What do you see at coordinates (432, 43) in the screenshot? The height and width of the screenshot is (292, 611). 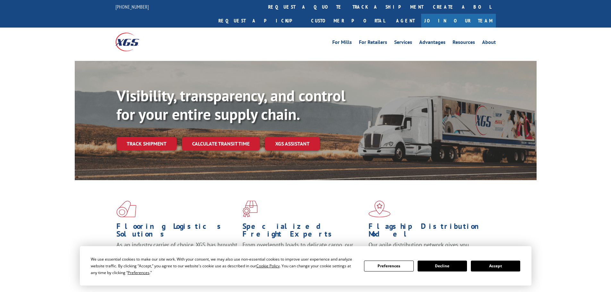 I see `a: Advantages` at bounding box center [432, 43].